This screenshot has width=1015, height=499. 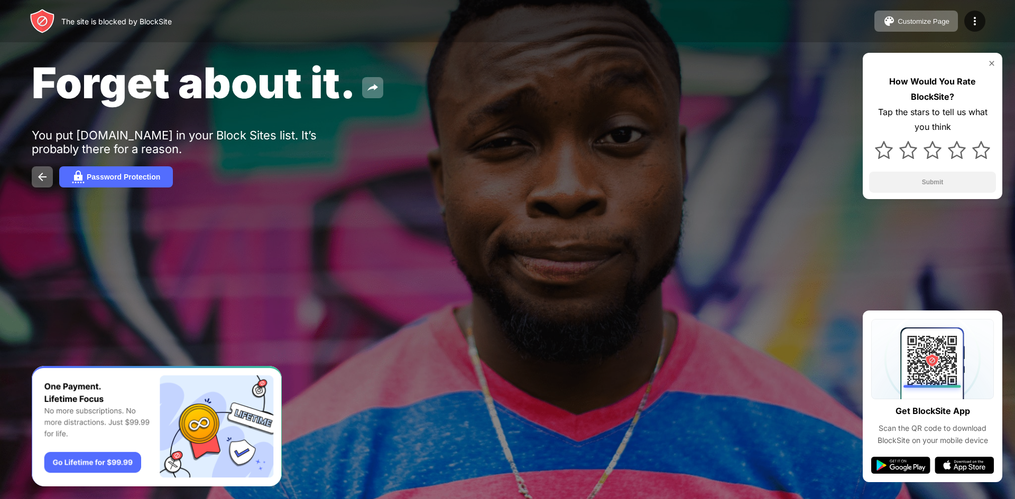 What do you see at coordinates (991, 63) in the screenshot?
I see `img: rate-us-close.svg` at bounding box center [991, 63].